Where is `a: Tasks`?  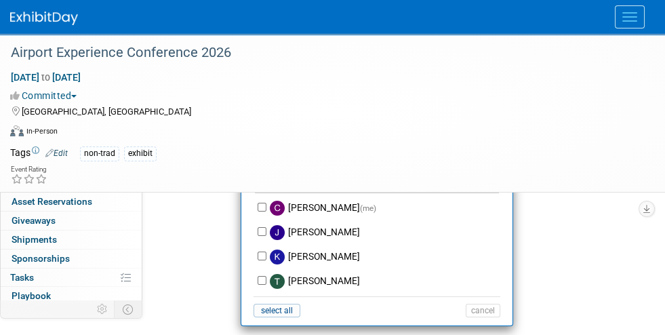
a: Tasks is located at coordinates (71, 277).